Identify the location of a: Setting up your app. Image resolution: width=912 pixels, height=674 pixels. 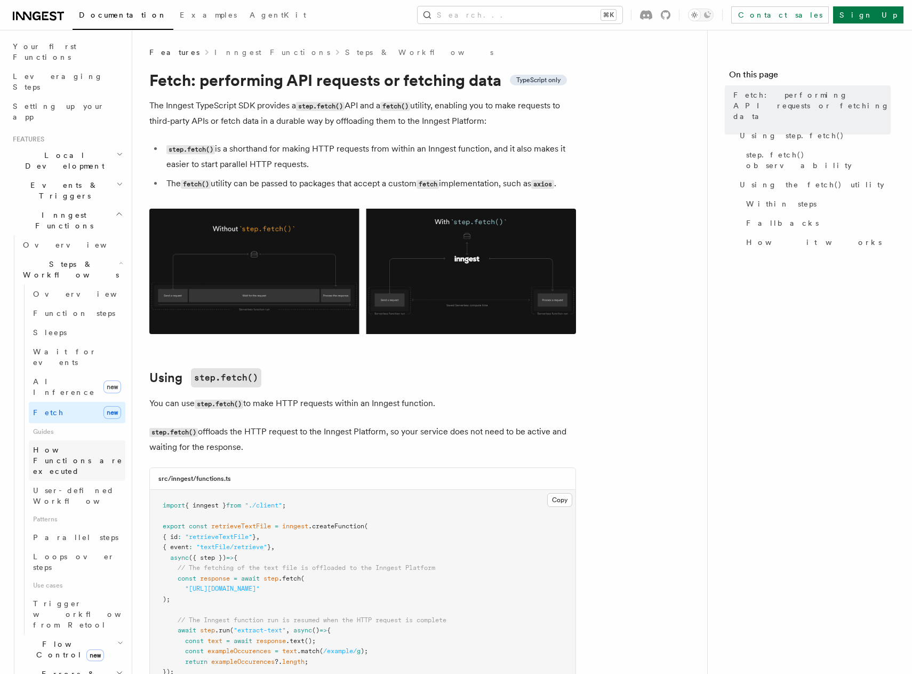
(67, 111).